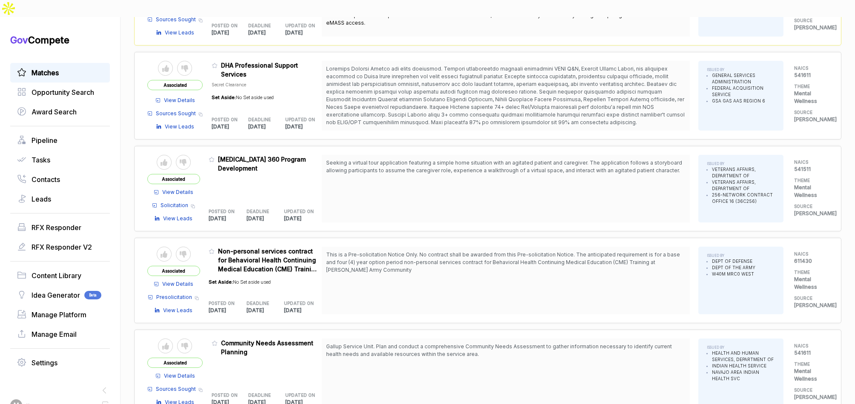  I want to click on span: Idea Generator, so click(56, 295).